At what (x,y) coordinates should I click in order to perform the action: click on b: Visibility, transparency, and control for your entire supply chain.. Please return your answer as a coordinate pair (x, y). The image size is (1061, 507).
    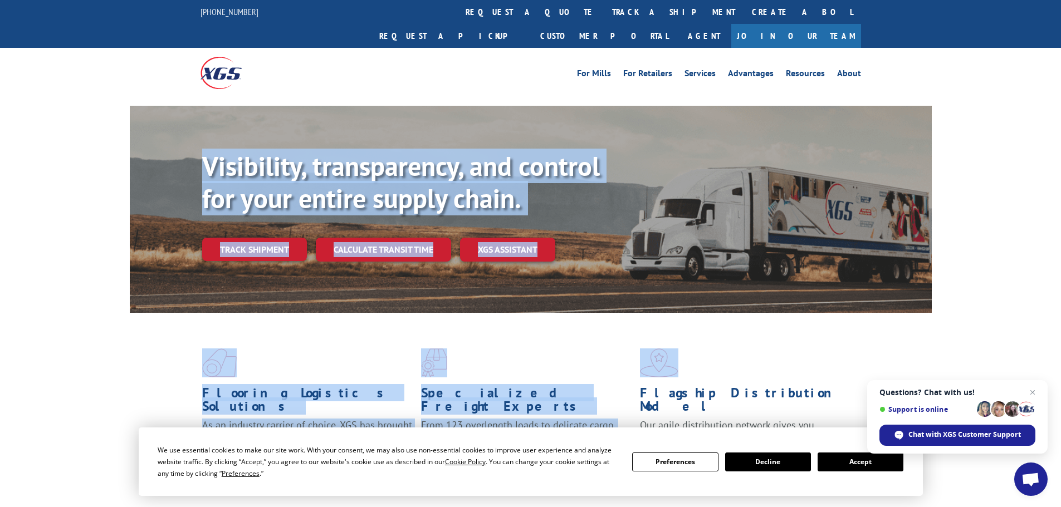
    Looking at the image, I should click on (401, 182).